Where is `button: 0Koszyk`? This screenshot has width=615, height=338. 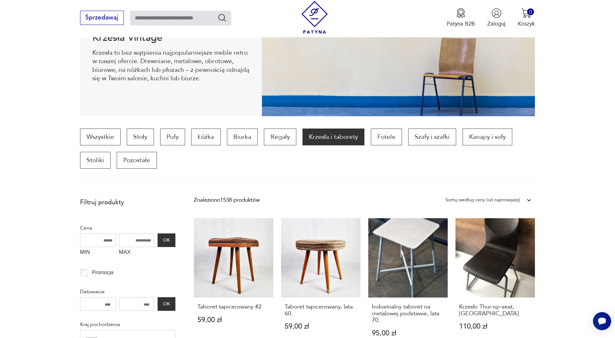 button: 0Koszyk is located at coordinates (526, 18).